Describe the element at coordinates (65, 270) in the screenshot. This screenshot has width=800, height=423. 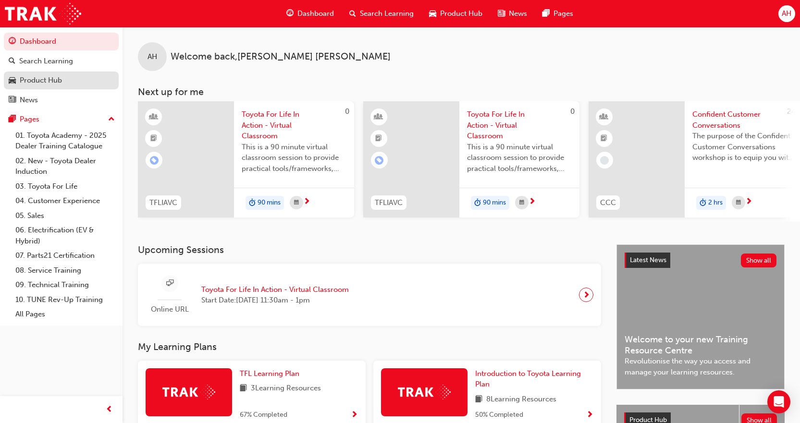
I see `a: 08. Service Training` at that location.